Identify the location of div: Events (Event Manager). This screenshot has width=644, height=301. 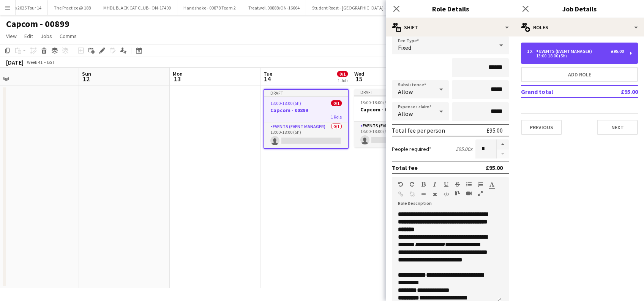
(565, 51).